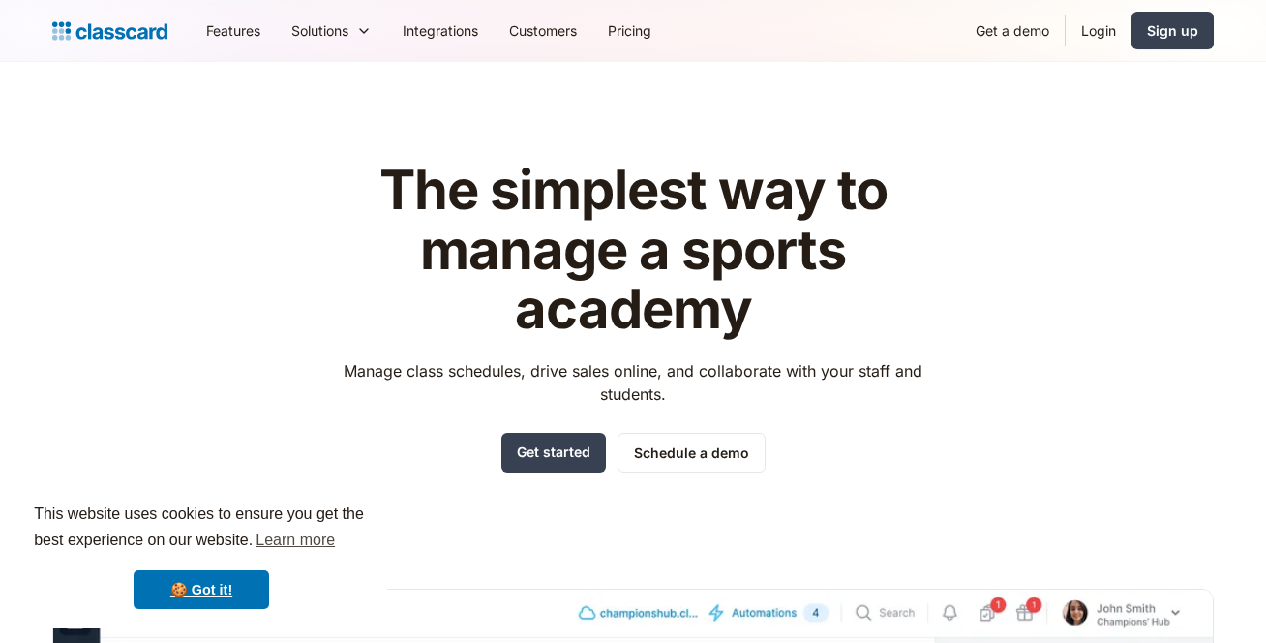 The height and width of the screenshot is (643, 1266). What do you see at coordinates (633, 382) in the screenshot?
I see `p: Manage class schedules, drive sales online, and collaborate with your staff and students.` at bounding box center [633, 382].